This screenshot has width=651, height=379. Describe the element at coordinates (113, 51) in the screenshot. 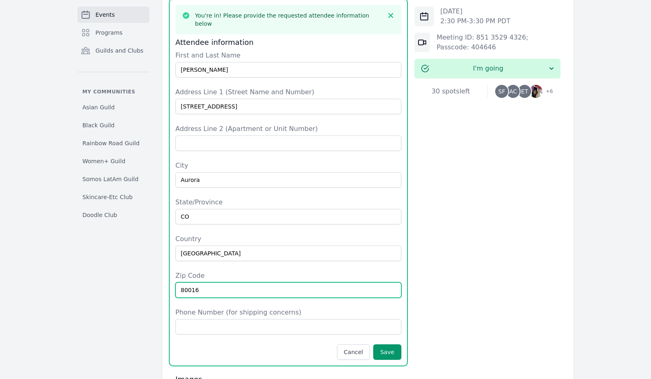

I see `a: Guilds and Clubs` at that location.